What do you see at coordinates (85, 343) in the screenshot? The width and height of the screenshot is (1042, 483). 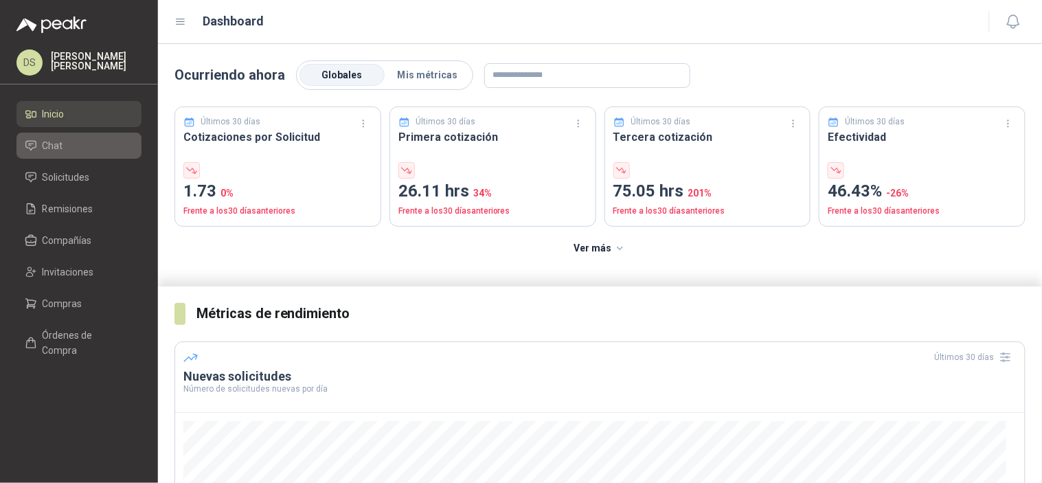 I see `span: Órdenes de Compra` at bounding box center [85, 343].